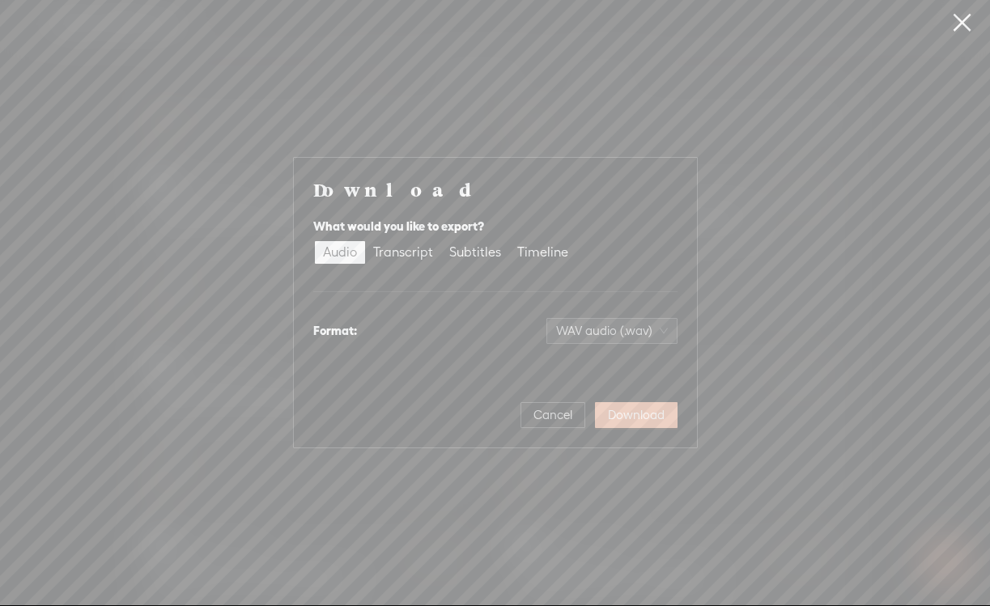 This screenshot has height=606, width=990. I want to click on button: Cancel, so click(553, 415).